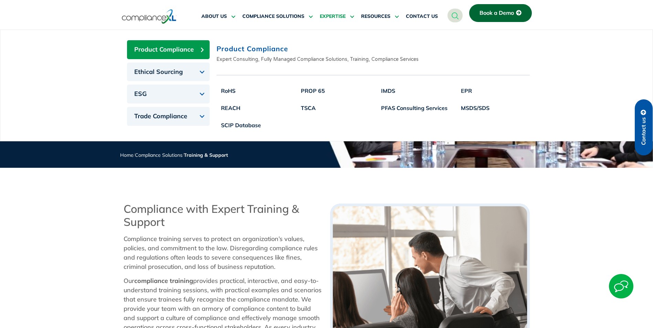  Describe the element at coordinates (127, 155) in the screenshot. I see `a: Home` at that location.